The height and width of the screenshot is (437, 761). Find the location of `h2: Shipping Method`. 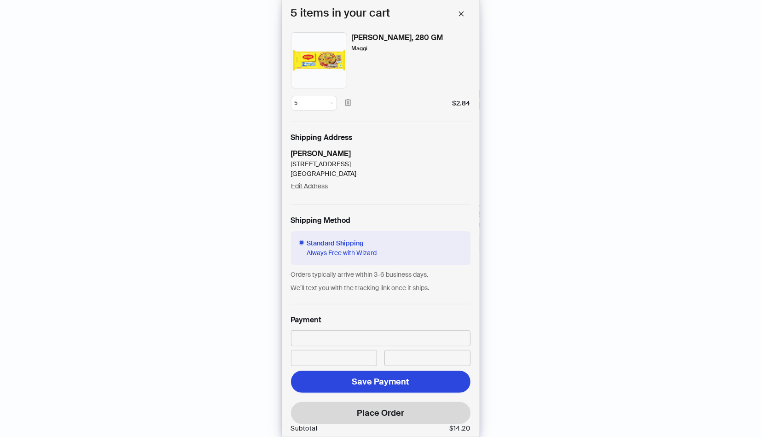

h2: Shipping Method is located at coordinates (381, 221).